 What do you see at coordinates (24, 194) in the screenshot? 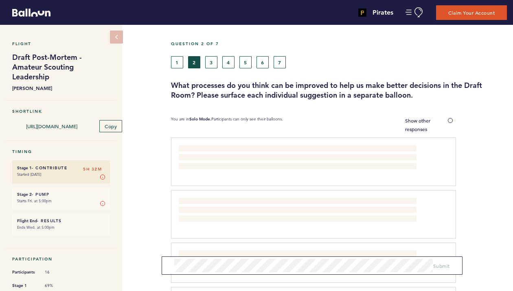
I see `small: Stage 2` at bounding box center [24, 194].